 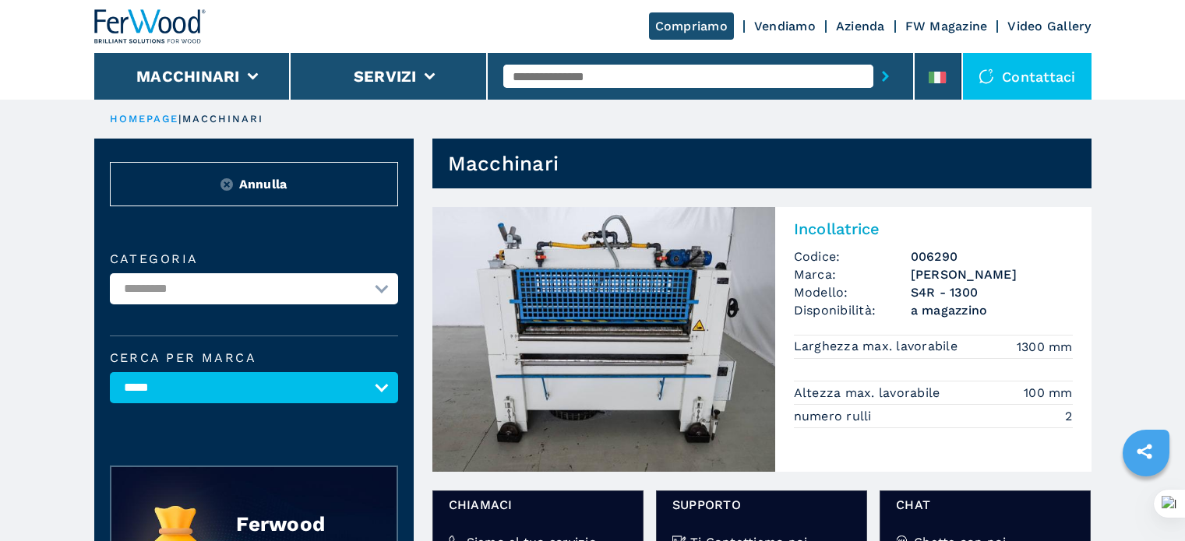 I want to click on span: Modello:, so click(x=852, y=292).